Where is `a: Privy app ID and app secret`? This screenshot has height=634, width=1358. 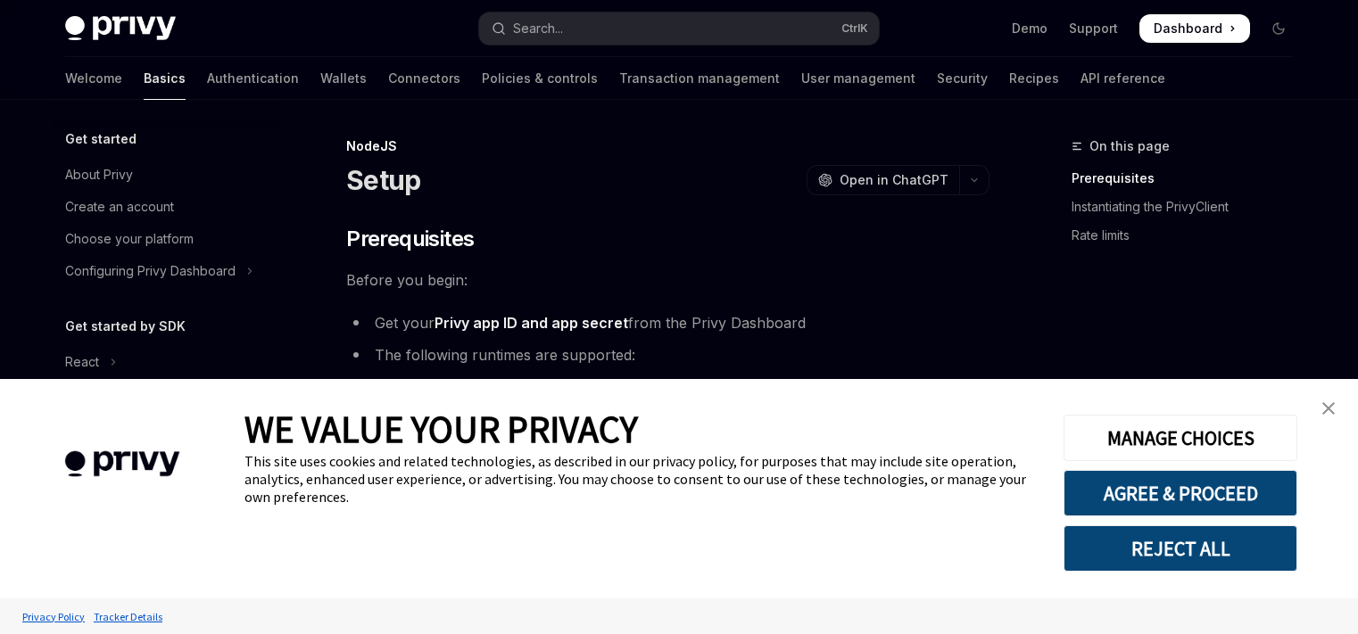
a: Privy app ID and app secret is located at coordinates (531, 323).